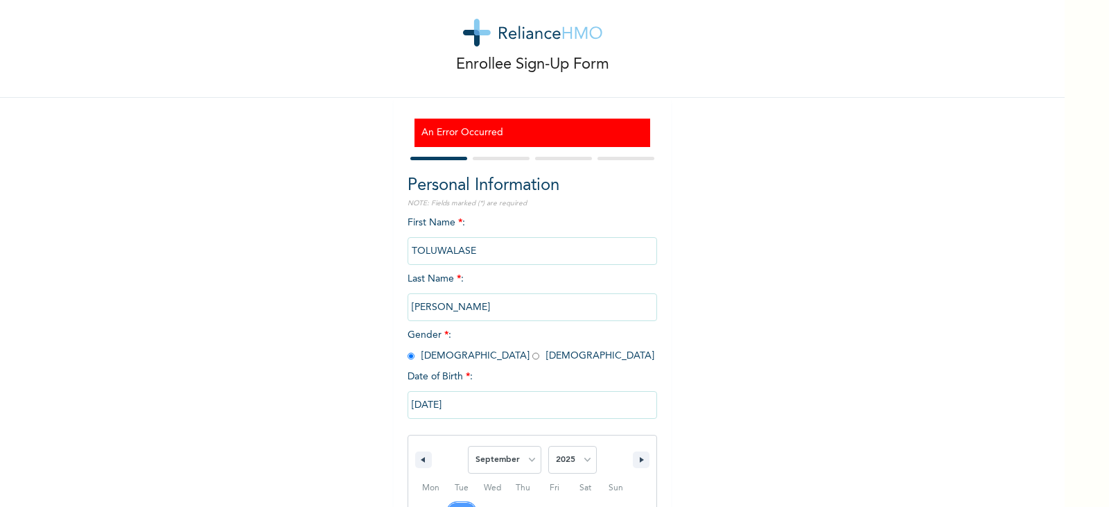 This screenshot has width=1109, height=507. I want to click on span: Wed, so click(492, 488).